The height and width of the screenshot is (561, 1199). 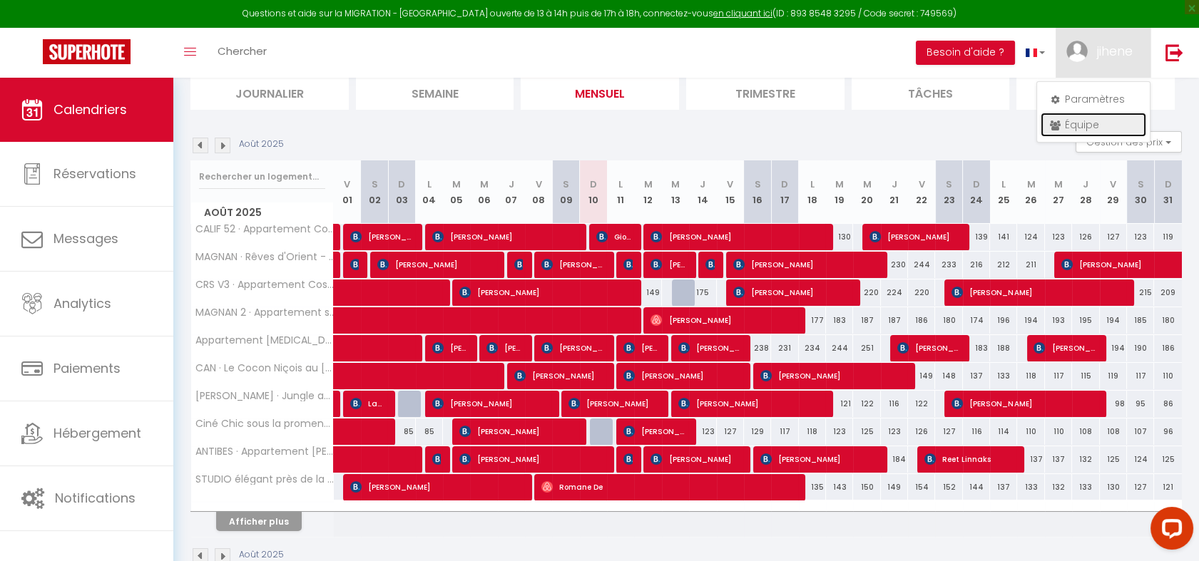 I want to click on div: 119, so click(x=1114, y=376).